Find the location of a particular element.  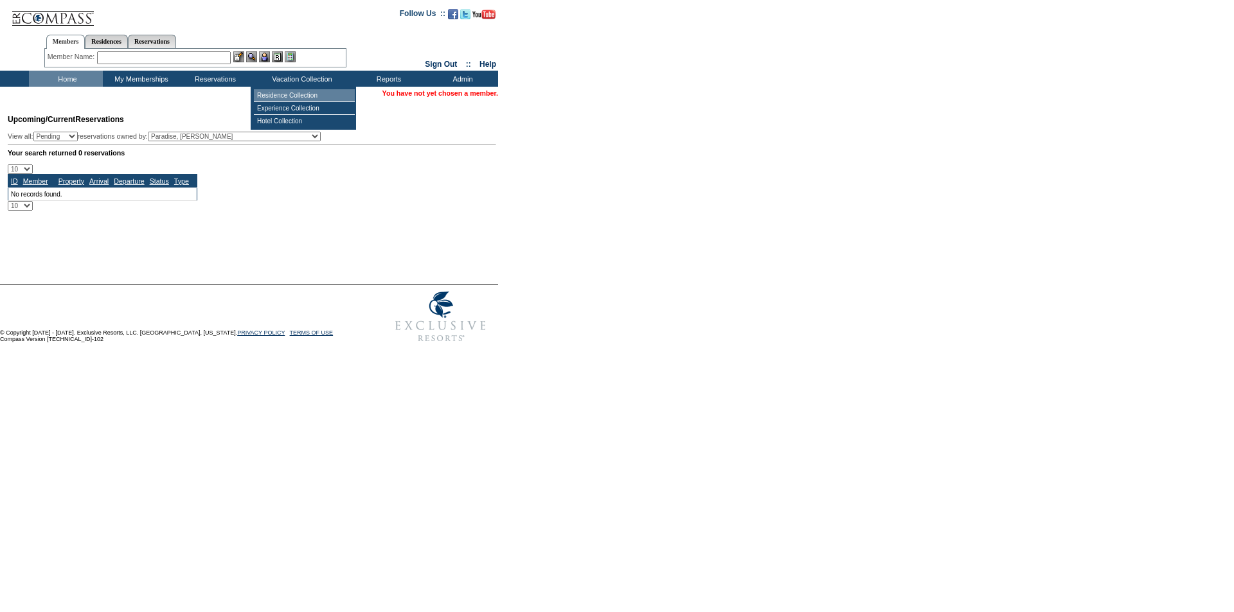

a: Status is located at coordinates (159, 181).